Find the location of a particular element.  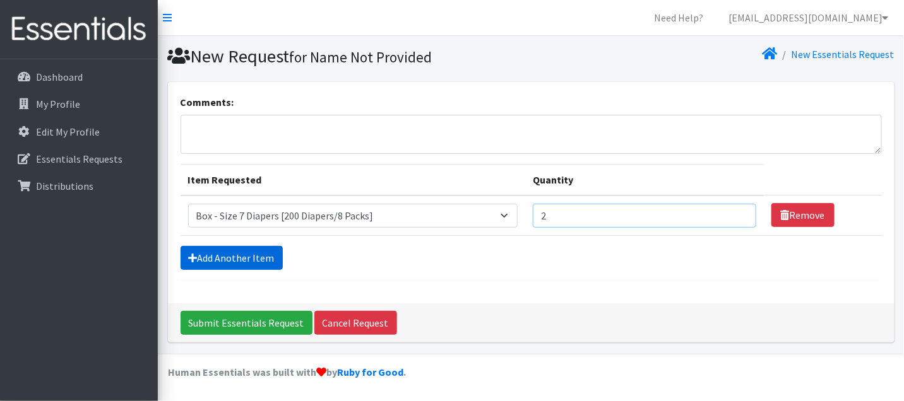

a: Edit My Profile is located at coordinates (79, 132).